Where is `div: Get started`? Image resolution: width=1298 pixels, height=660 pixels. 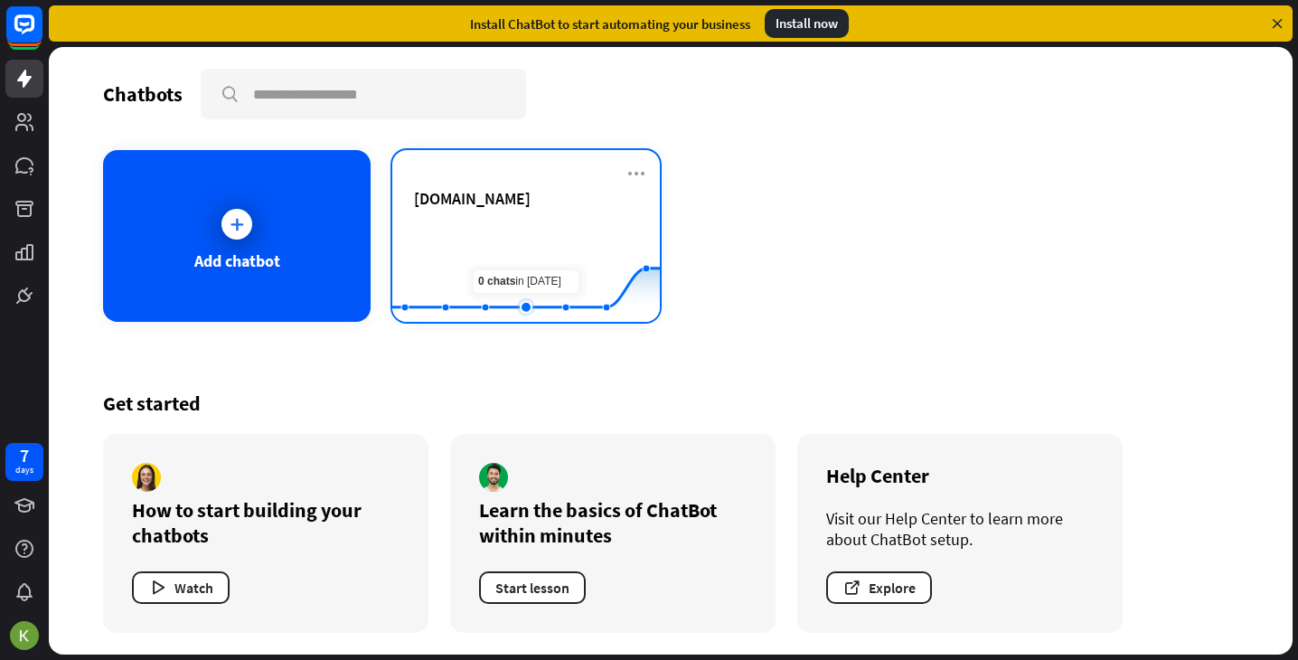 div: Get started is located at coordinates (671, 403).